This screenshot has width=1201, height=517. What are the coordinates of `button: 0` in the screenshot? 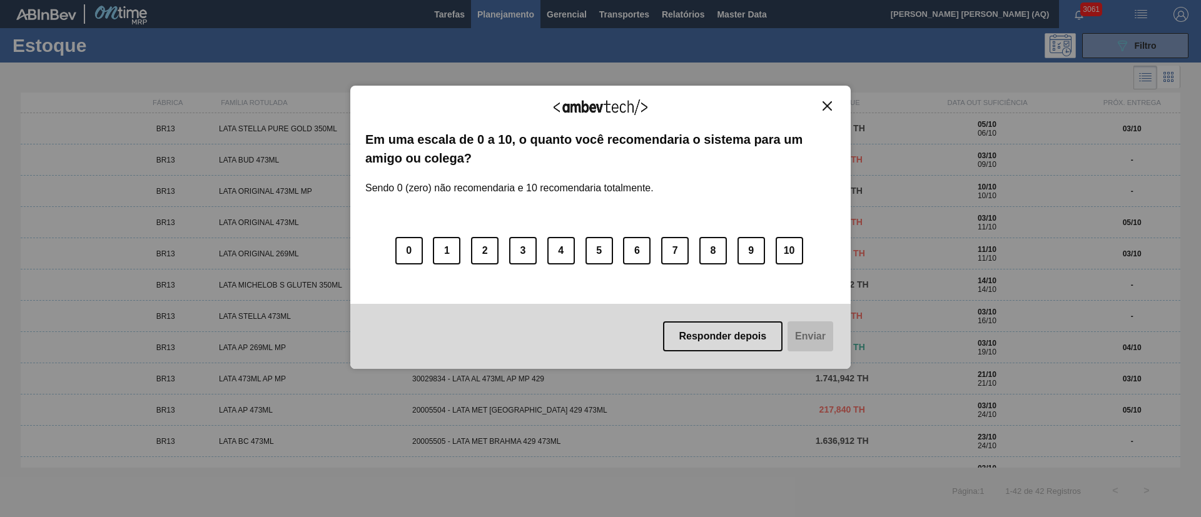 It's located at (409, 251).